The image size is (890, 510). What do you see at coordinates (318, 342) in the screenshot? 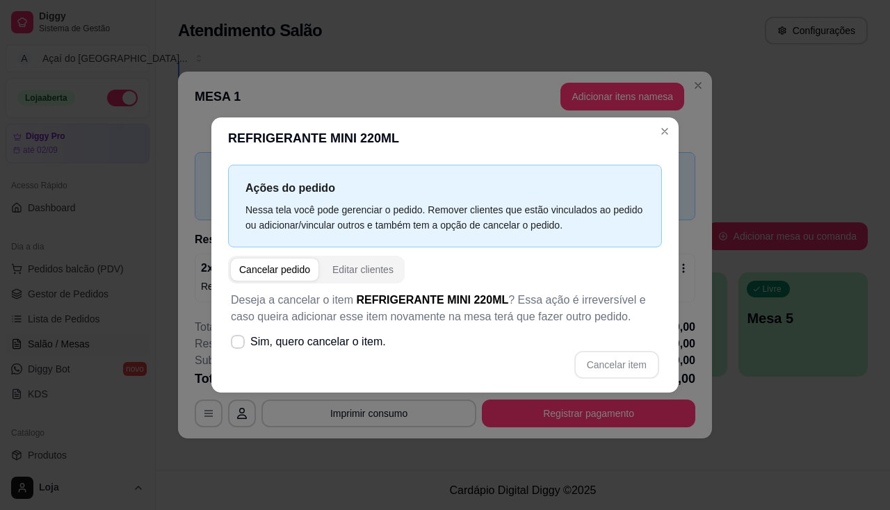
I see `span: Sim, quero cancelar o item.` at bounding box center [318, 342].